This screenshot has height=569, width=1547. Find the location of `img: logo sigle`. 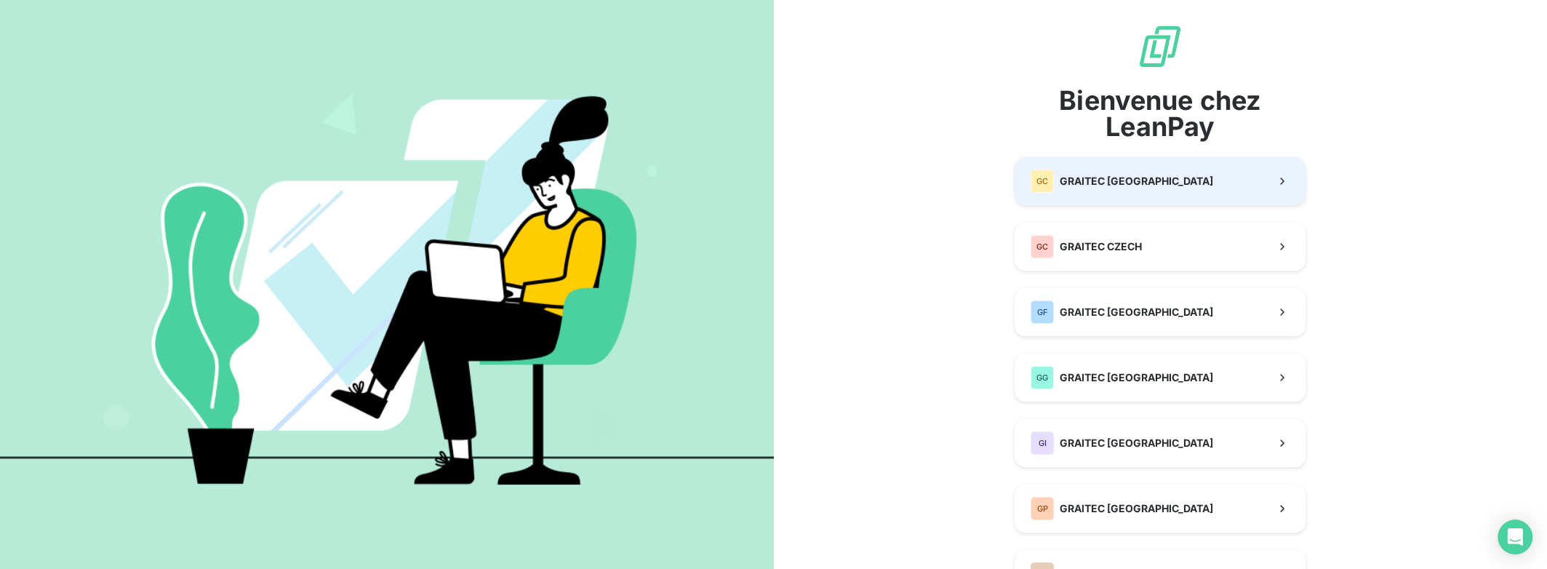

img: logo sigle is located at coordinates (1160, 47).